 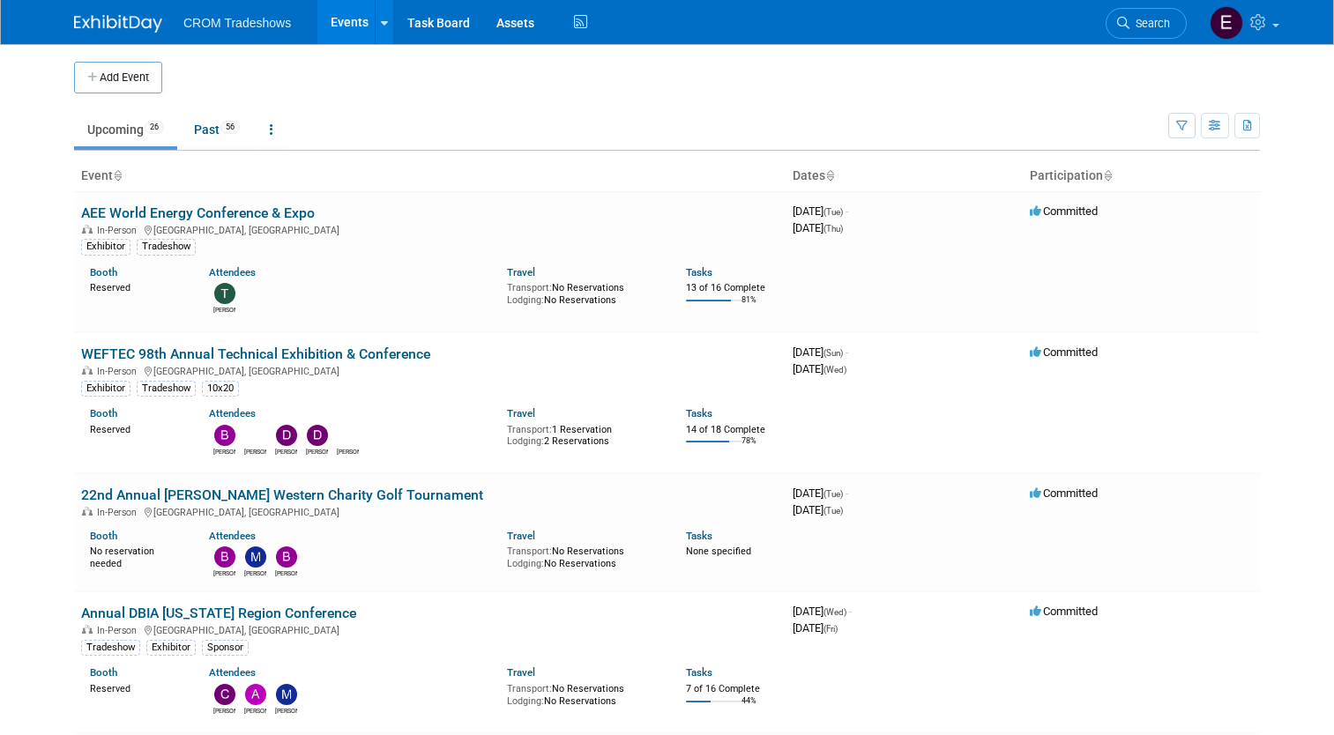 I want to click on div: 1 Reservation 2 Reservations, so click(x=583, y=434).